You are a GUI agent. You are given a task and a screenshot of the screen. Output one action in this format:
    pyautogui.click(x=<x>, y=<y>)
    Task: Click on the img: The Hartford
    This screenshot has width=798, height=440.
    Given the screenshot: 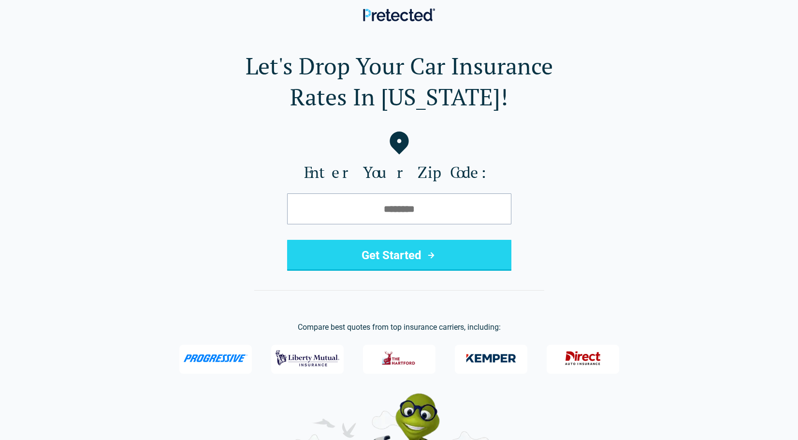 What is the action you would take?
    pyautogui.click(x=399, y=358)
    